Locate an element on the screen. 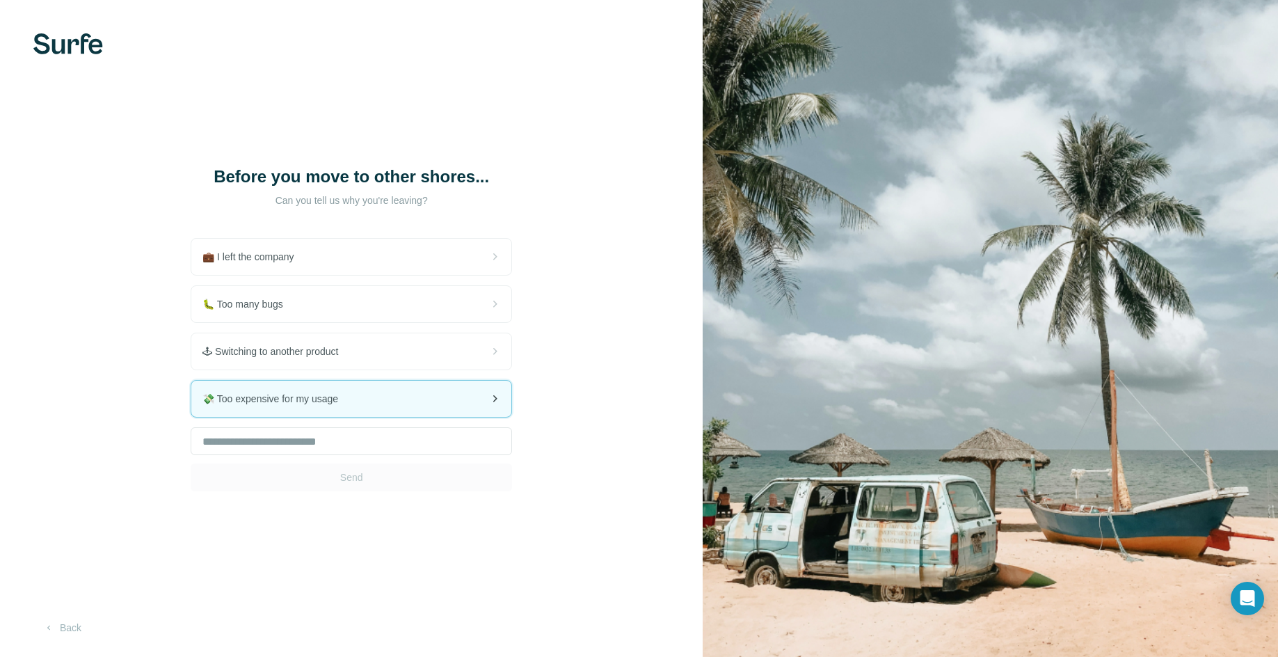 Image resolution: width=1278 pixels, height=657 pixels. button: Back is located at coordinates (62, 627).